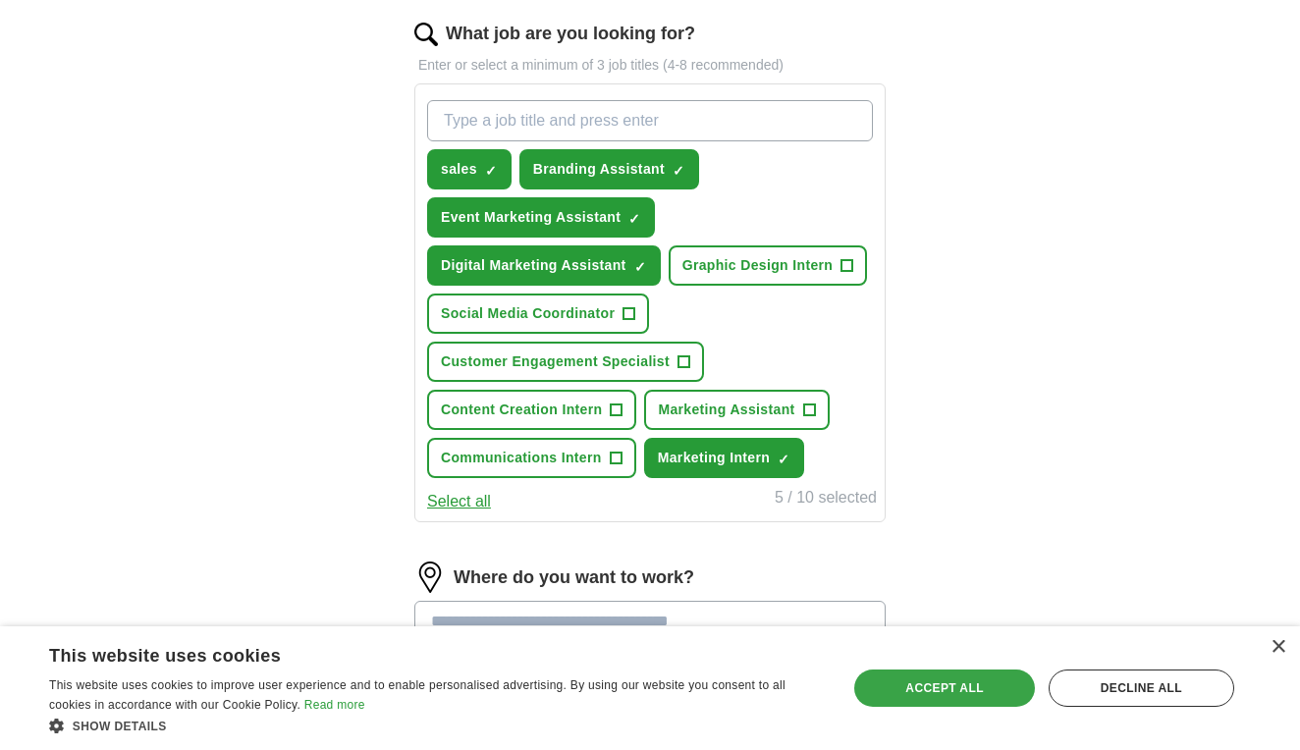  Describe the element at coordinates (758, 265) in the screenshot. I see `span: Graphic Design Intern` at that location.